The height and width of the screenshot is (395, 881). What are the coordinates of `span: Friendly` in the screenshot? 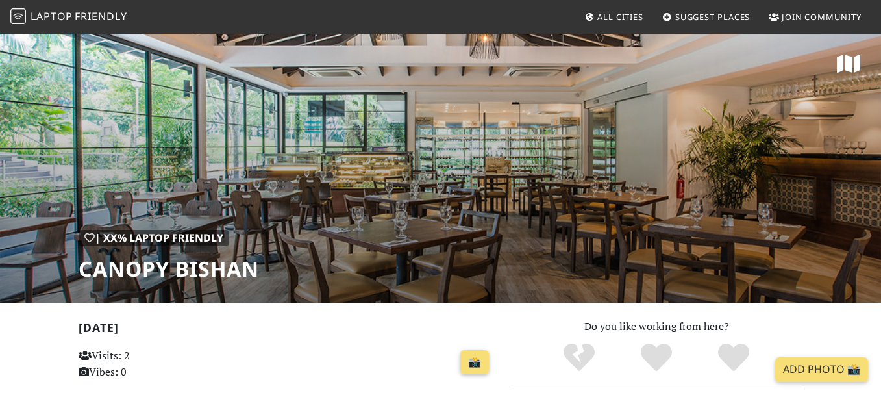 It's located at (101, 16).